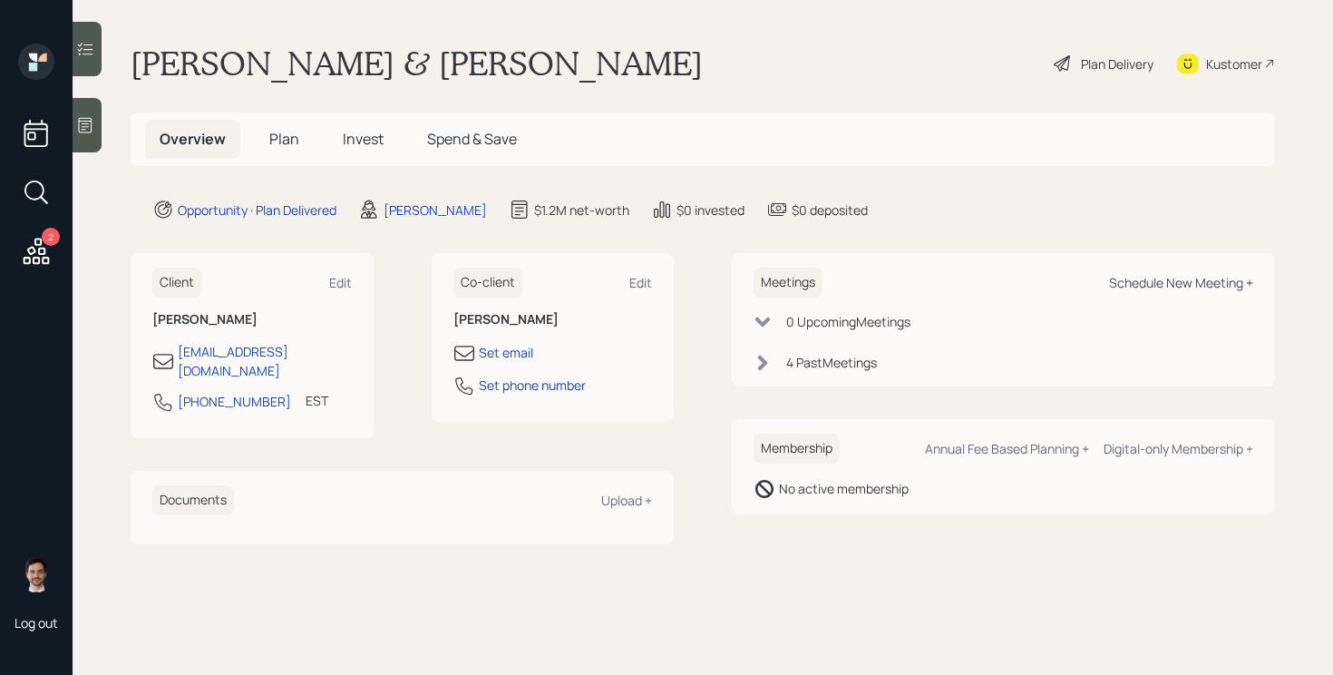 The image size is (1333, 675). Describe the element at coordinates (848, 321) in the screenshot. I see `div: 0 Upcoming Meeting s` at that location.